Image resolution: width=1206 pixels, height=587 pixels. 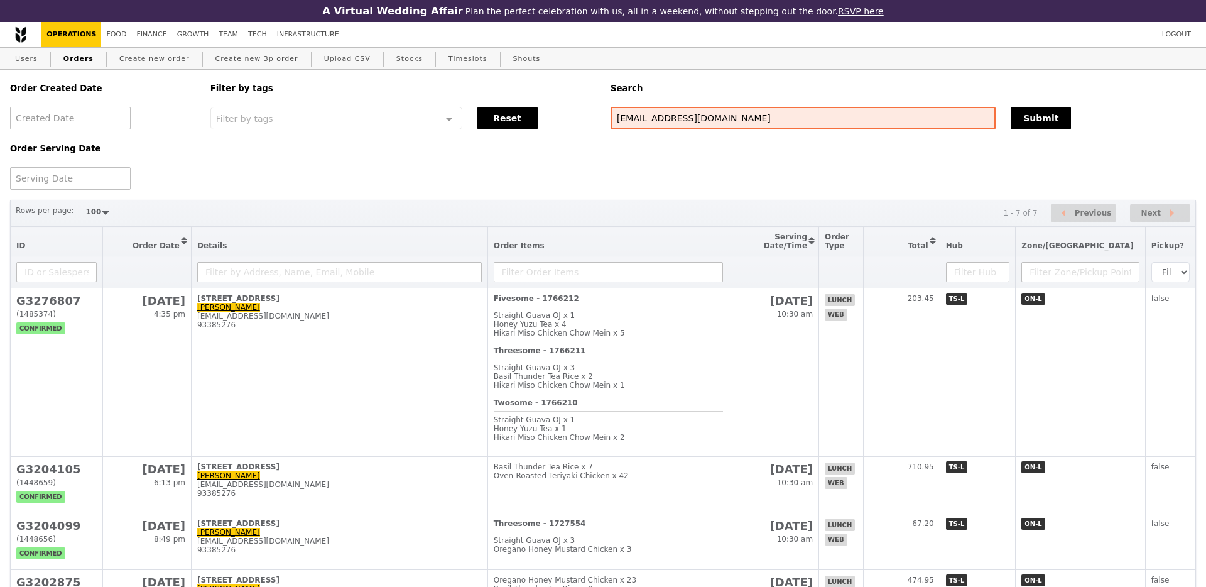 What do you see at coordinates (170, 539) in the screenshot?
I see `span: 8:49 pm` at bounding box center [170, 539].